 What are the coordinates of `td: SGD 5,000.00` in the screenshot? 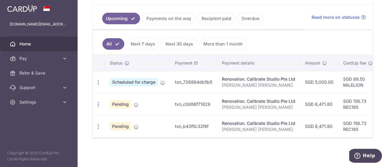 It's located at (319, 82).